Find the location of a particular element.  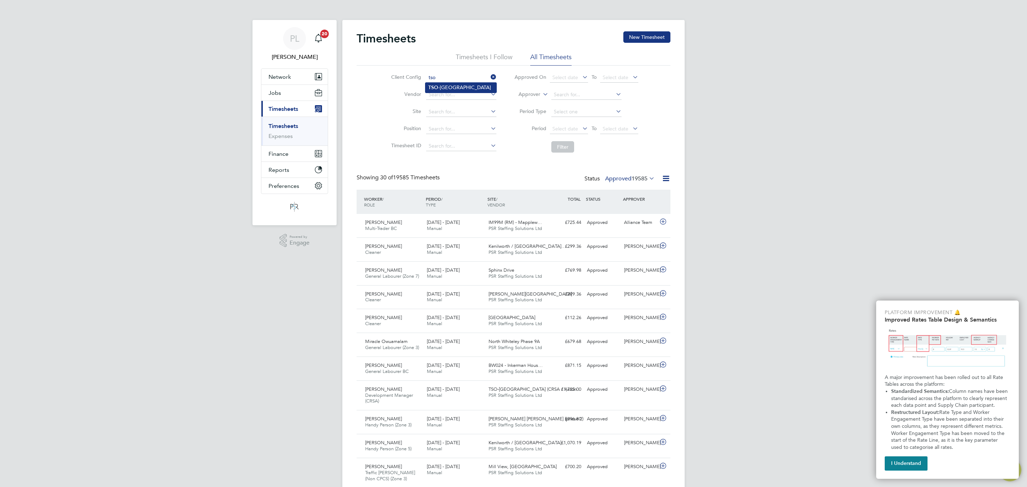

span: TYPE is located at coordinates (431, 205).